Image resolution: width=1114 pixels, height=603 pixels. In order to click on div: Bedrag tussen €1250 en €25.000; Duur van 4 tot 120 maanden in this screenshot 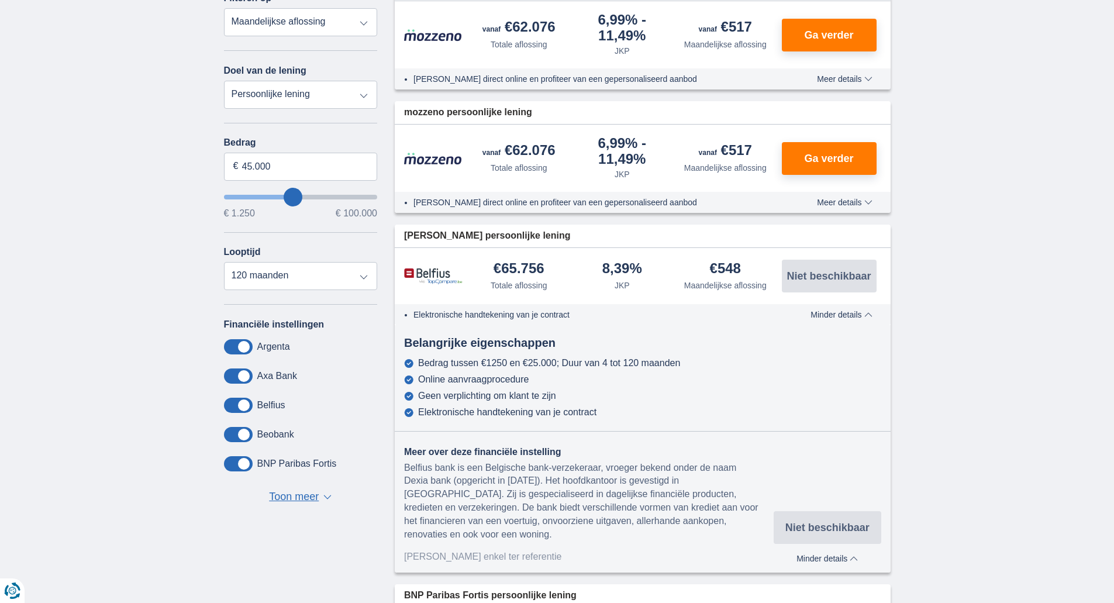, I will do `click(549, 363)`.